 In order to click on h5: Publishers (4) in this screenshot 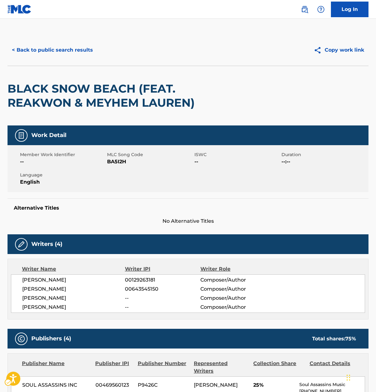, I will do `click(51, 339)`.